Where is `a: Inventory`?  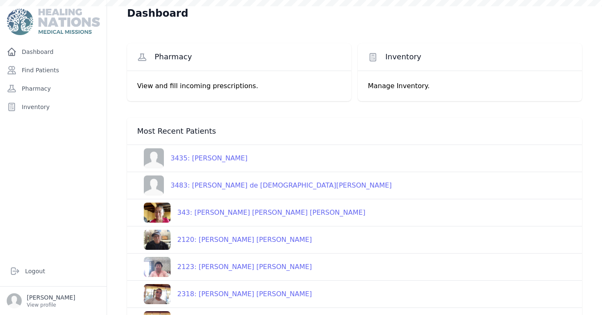 a: Inventory is located at coordinates (53, 107).